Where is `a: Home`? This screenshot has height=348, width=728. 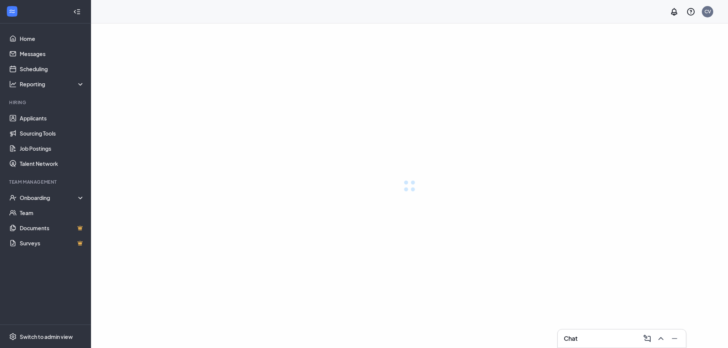 a: Home is located at coordinates (52, 39).